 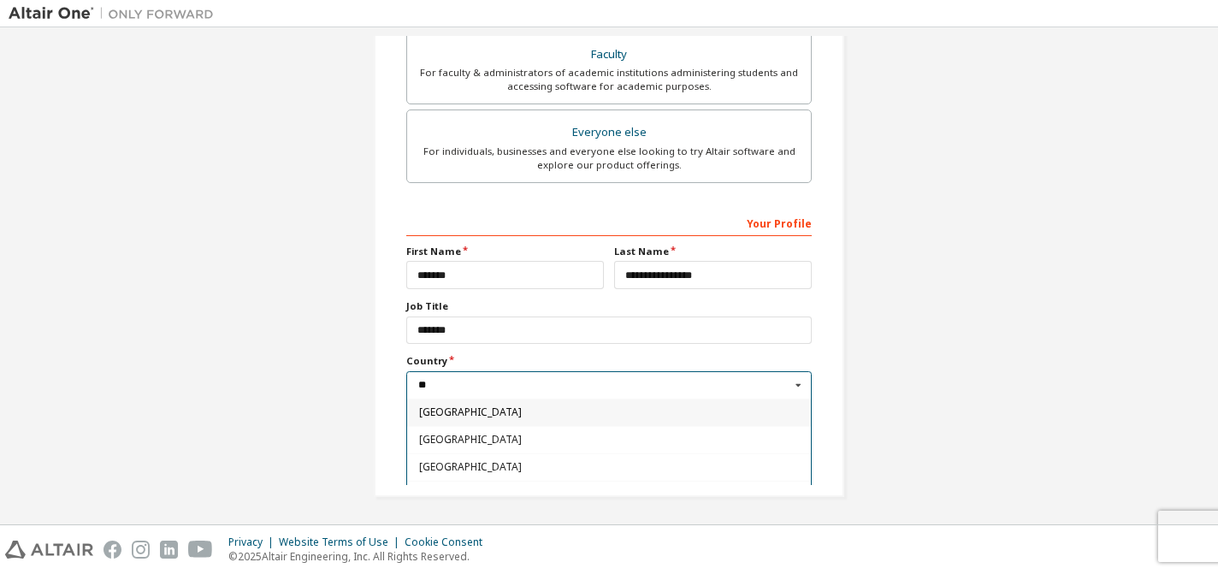 What do you see at coordinates (712, 251) in the screenshot?
I see `label: Last Name` at bounding box center [712, 251].